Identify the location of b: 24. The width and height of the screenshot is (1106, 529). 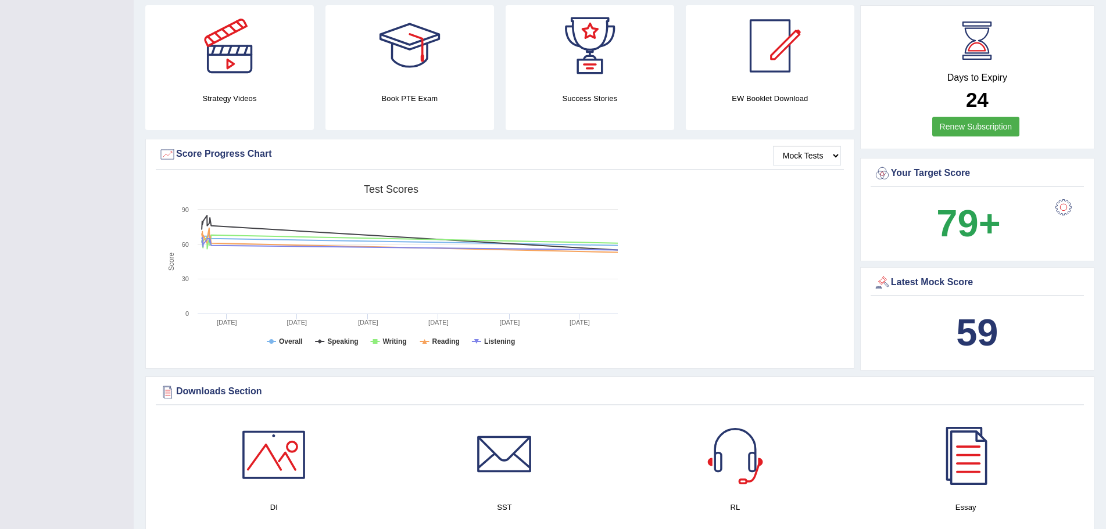
(977, 99).